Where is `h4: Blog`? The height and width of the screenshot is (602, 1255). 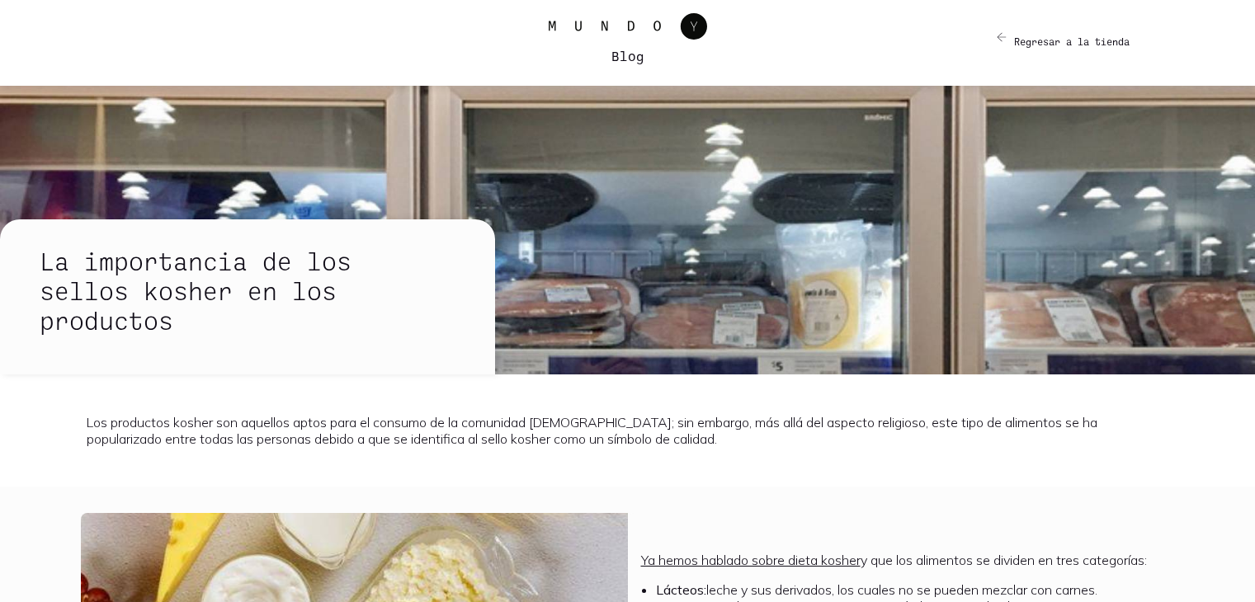 h4: Blog is located at coordinates (628, 56).